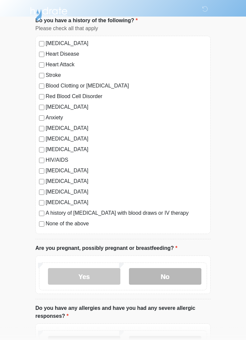 The height and width of the screenshot is (340, 246). Describe the element at coordinates (49, 13) in the screenshot. I see `img: Hydrate IV Bar - Scottsdale Logo` at that location.